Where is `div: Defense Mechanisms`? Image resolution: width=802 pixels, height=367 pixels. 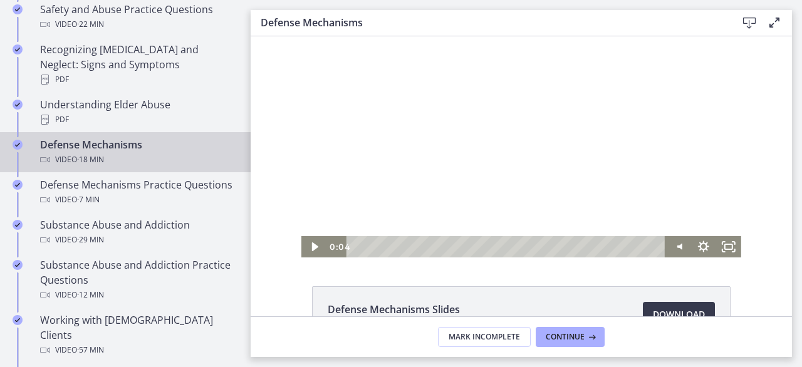
div: Defense Mechanisms is located at coordinates (138, 152).